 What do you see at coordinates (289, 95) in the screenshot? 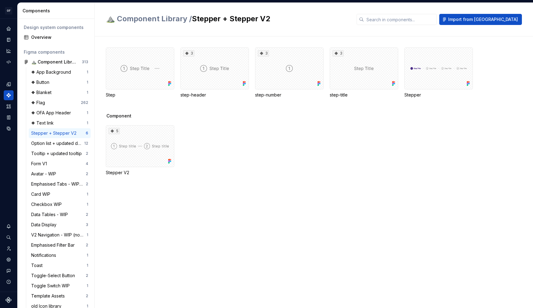
I see `div: step-number` at bounding box center [289, 95].